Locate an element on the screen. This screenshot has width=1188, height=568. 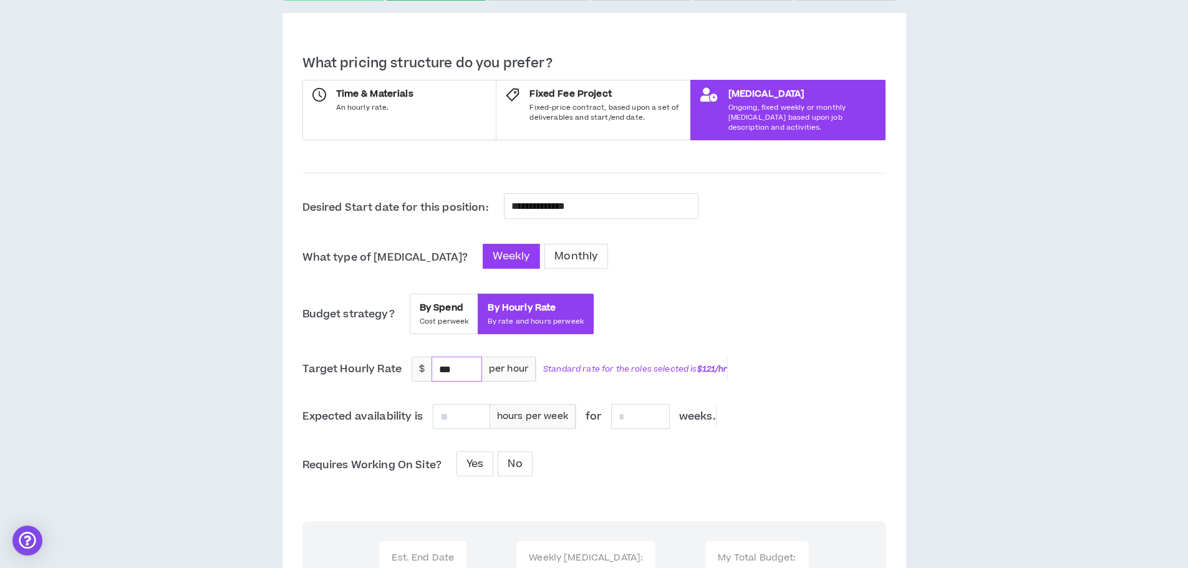
p: What pricing structure do you prefer? is located at coordinates (595, 64).